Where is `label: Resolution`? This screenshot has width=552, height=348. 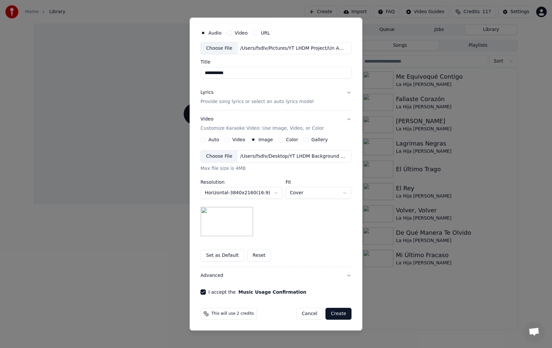 label: Resolution is located at coordinates (242, 183).